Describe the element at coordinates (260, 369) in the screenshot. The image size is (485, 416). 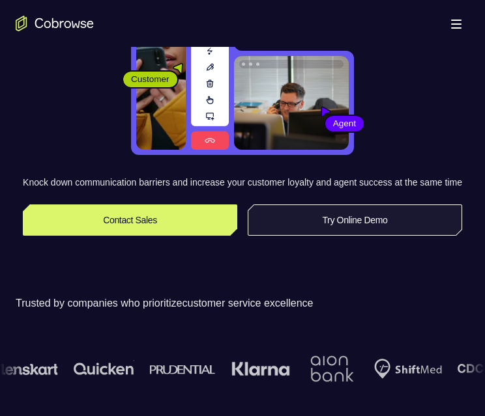
I see `img: Klarna` at that location.